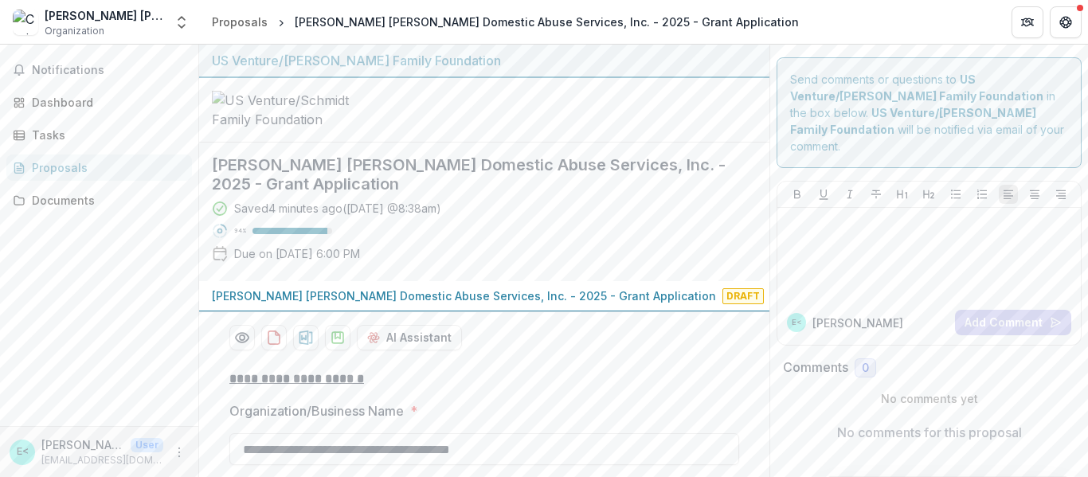 The height and width of the screenshot is (477, 1088). Describe the element at coordinates (1028, 22) in the screenshot. I see `button: Partners` at that location.